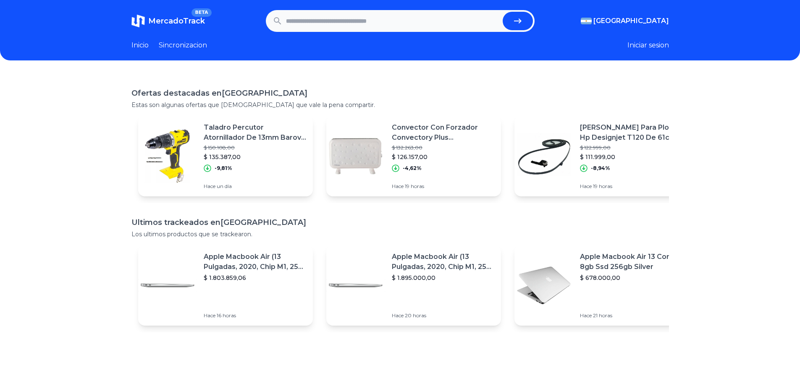 Image resolution: width=800 pixels, height=376 pixels. I want to click on span: BETA, so click(201, 13).